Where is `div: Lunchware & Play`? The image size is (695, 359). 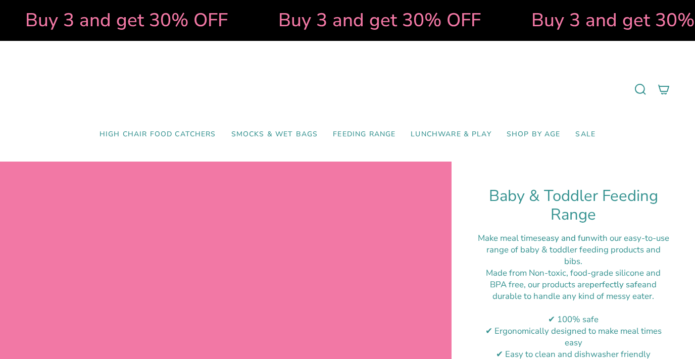 div: Lunchware & Play is located at coordinates (450, 134).